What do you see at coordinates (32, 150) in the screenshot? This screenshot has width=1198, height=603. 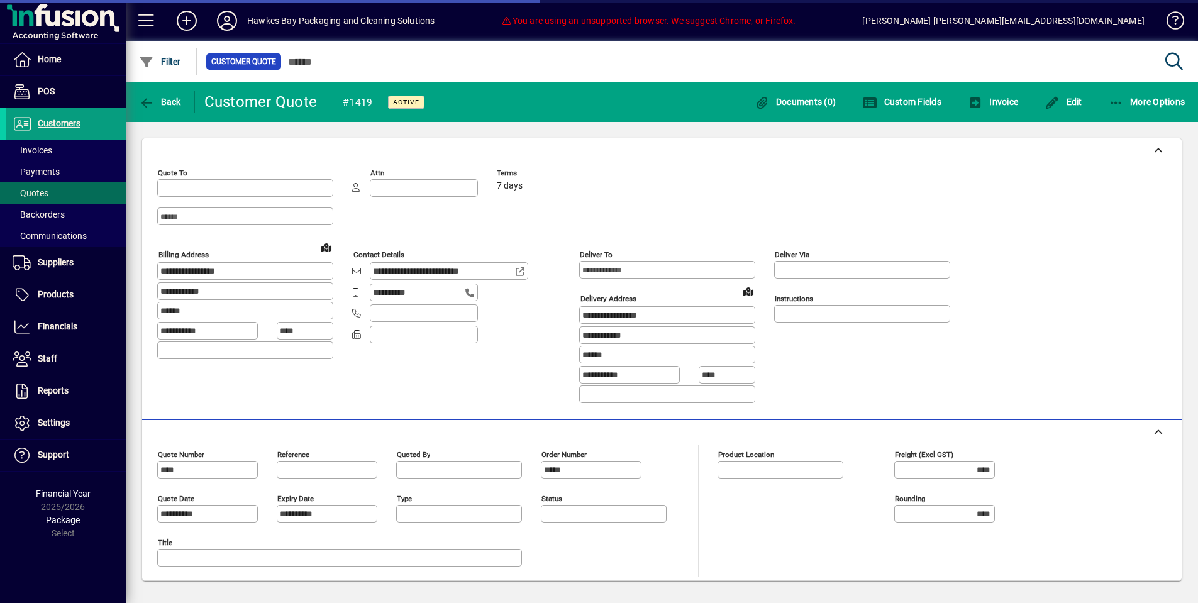 I see `span: Invoices` at bounding box center [32, 150].